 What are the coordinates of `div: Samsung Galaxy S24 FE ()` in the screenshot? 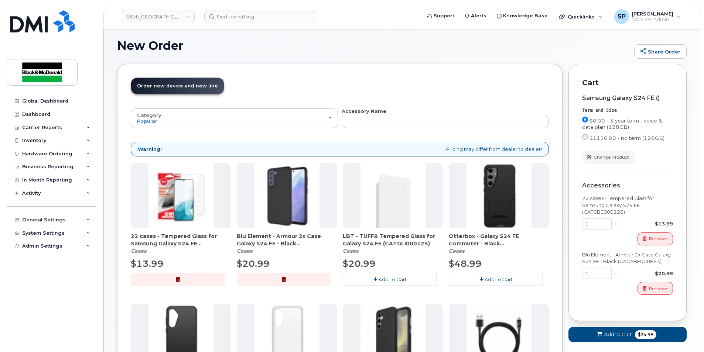 It's located at (628, 98).